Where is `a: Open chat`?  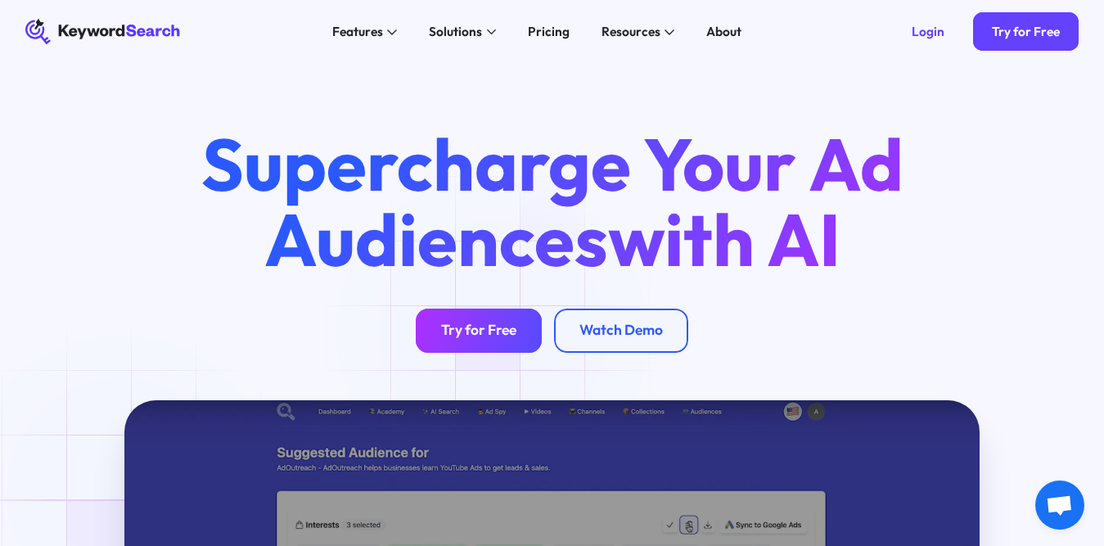
a: Open chat is located at coordinates (1060, 505).